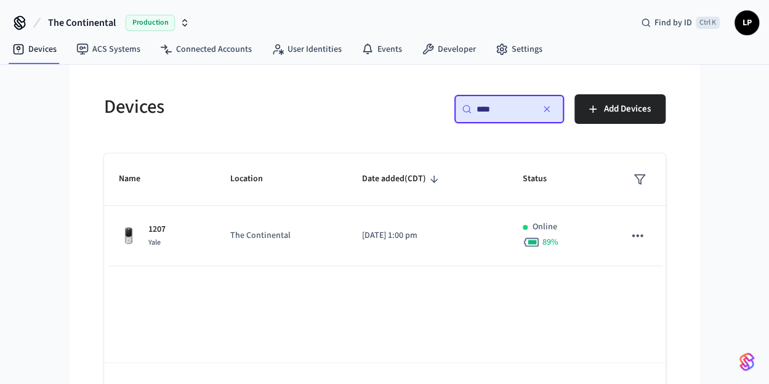 The height and width of the screenshot is (384, 769). What do you see at coordinates (680, 23) in the screenshot?
I see `div: Find by IDCtrl K` at bounding box center [680, 23].